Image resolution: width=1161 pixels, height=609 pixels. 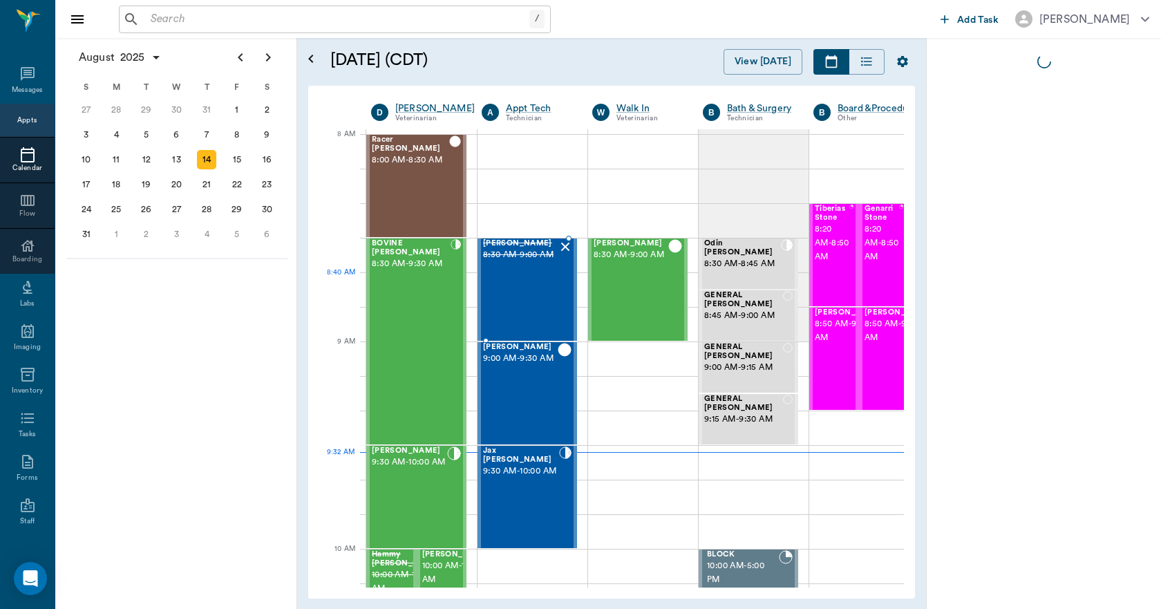 I want to click on a: Bath & Surgery, so click(x=759, y=108).